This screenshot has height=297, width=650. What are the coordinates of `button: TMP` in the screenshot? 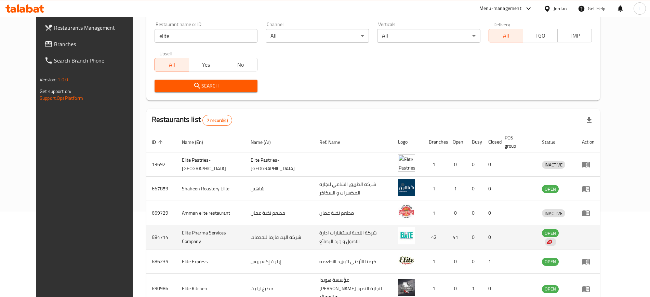 It's located at (574, 36).